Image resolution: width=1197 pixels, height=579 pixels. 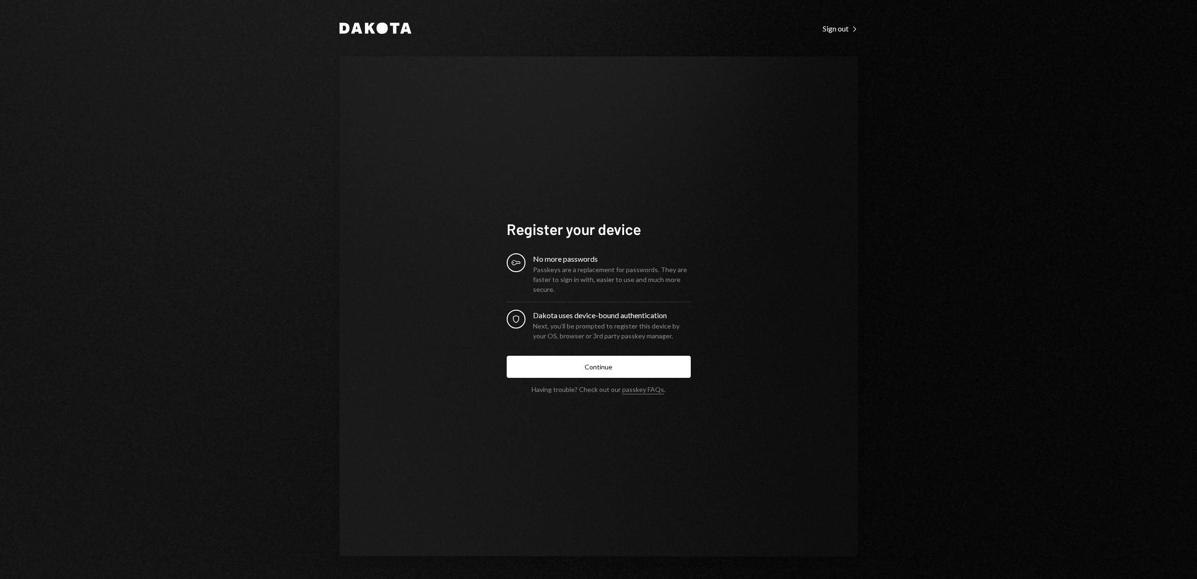 What do you see at coordinates (612, 315) in the screenshot?
I see `div: Dakota uses device-bound authentication` at bounding box center [612, 315].